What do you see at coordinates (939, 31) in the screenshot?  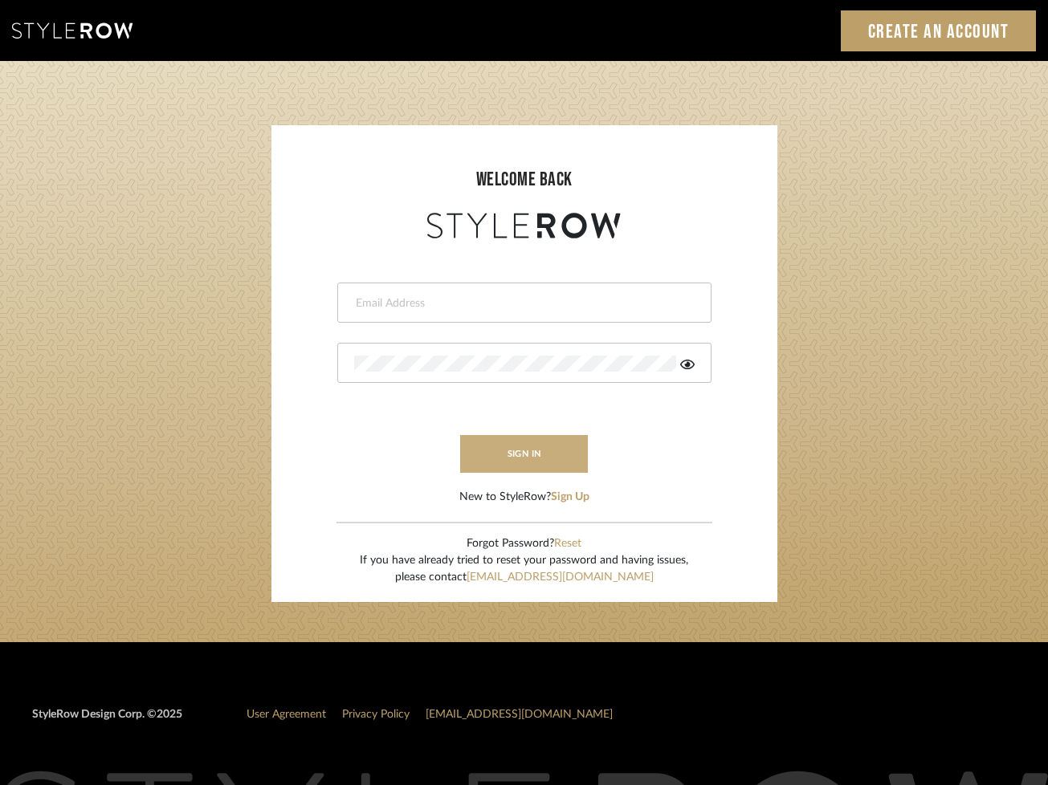 I see `a: Create an Account` at bounding box center [939, 31].